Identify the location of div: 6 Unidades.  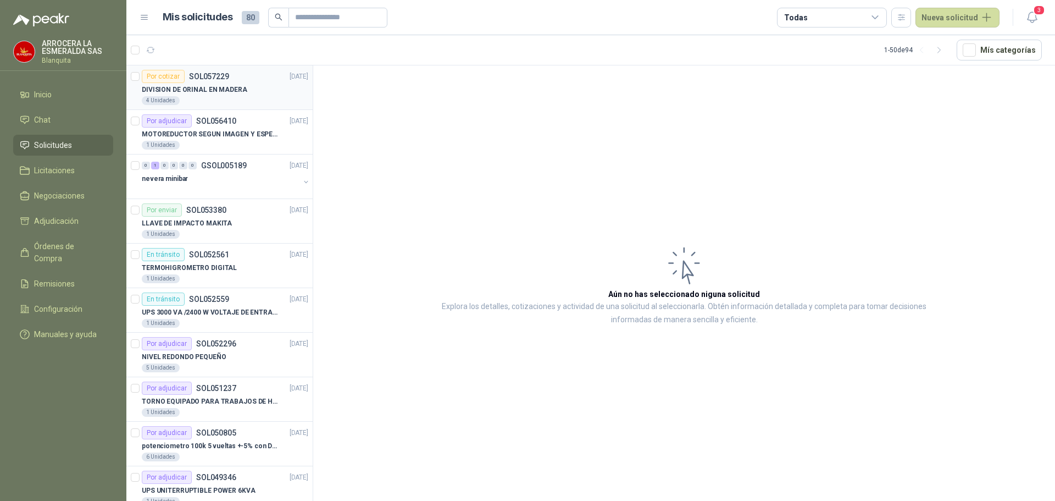
(160, 457).